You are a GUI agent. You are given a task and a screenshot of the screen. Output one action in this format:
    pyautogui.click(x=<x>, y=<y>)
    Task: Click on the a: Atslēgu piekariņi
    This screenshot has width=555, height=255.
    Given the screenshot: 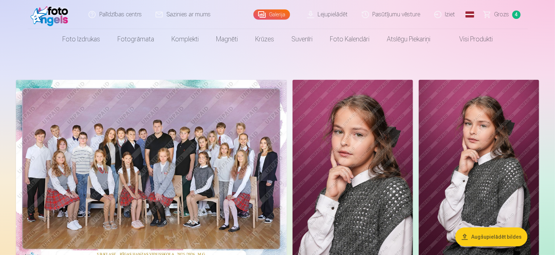 What is the action you would take?
    pyautogui.click(x=408, y=39)
    